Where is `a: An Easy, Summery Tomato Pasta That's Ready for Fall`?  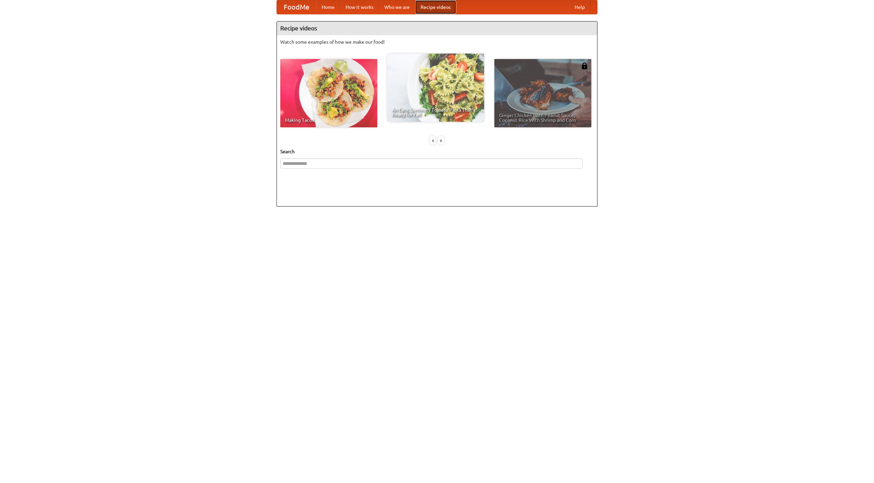
a: An Easy, Summery Tomato Pasta That's Ready for Fall is located at coordinates (436, 88).